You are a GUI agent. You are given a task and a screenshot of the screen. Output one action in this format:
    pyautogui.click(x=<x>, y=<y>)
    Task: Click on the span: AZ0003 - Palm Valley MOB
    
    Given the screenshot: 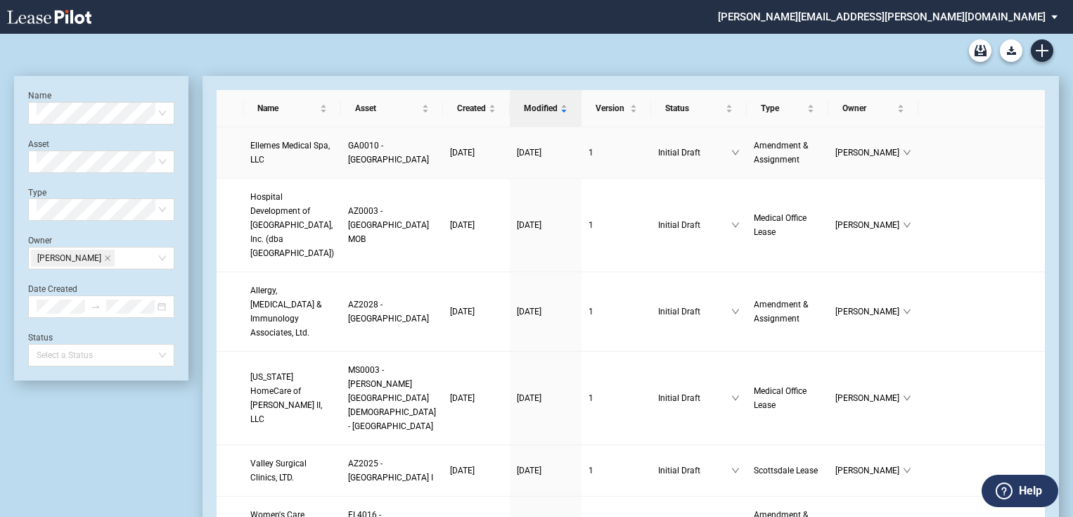 What is the action you would take?
    pyautogui.click(x=388, y=225)
    